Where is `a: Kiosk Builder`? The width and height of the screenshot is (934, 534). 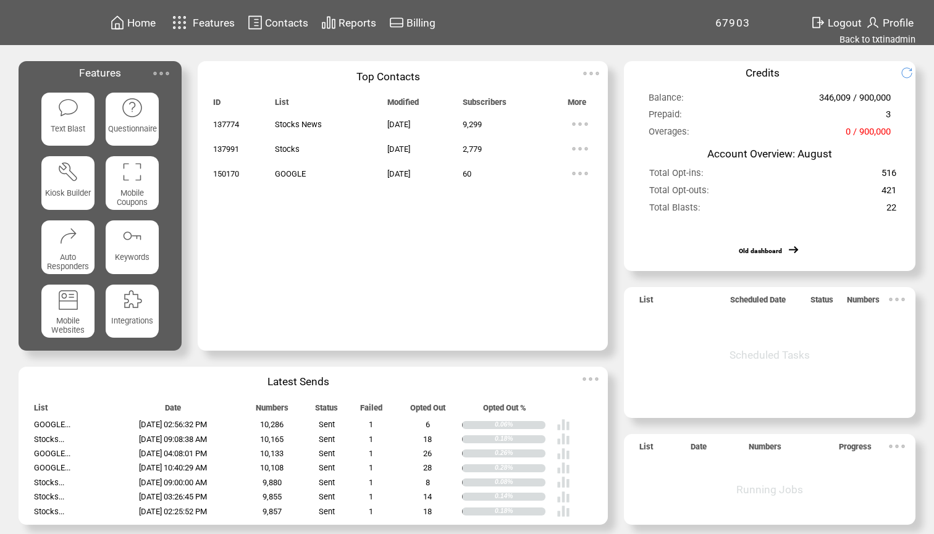 a: Kiosk Builder is located at coordinates (68, 183).